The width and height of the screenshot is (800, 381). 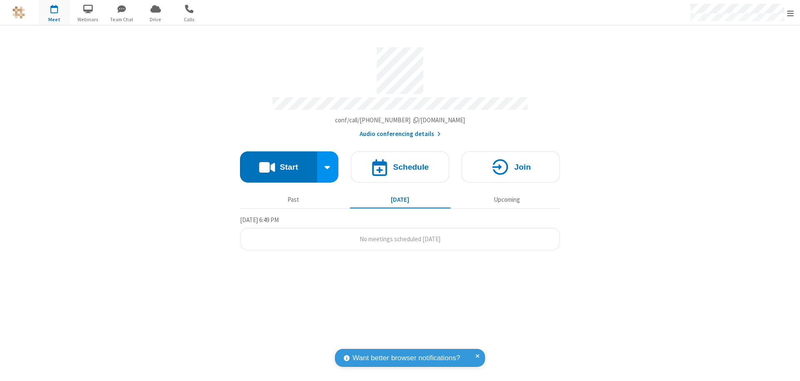 What do you see at coordinates (400, 134) in the screenshot?
I see `button: Audio conferencing details` at bounding box center [400, 134].